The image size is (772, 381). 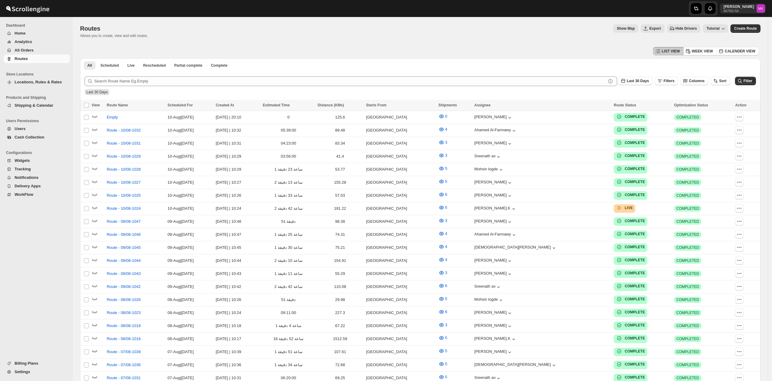 I want to click on span: Assignee, so click(x=482, y=105).